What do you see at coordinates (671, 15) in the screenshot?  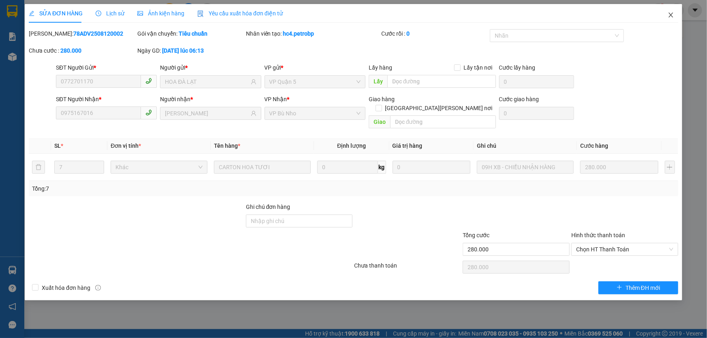 I see `span: close` at bounding box center [671, 15].